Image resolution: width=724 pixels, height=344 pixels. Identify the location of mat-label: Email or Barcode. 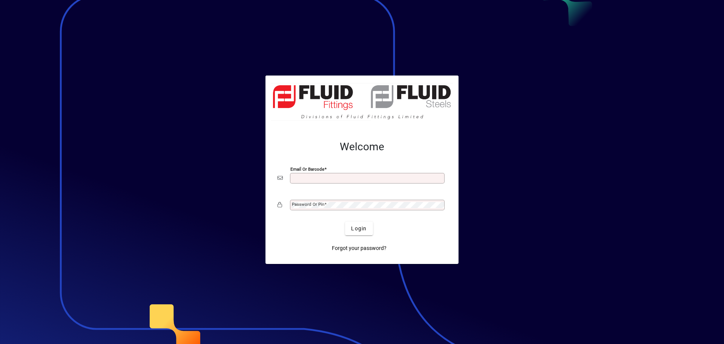
(307, 169).